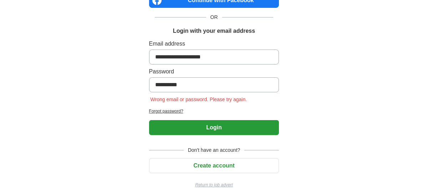 This screenshot has width=428, height=191. I want to click on span: Don't have an account?, so click(214, 150).